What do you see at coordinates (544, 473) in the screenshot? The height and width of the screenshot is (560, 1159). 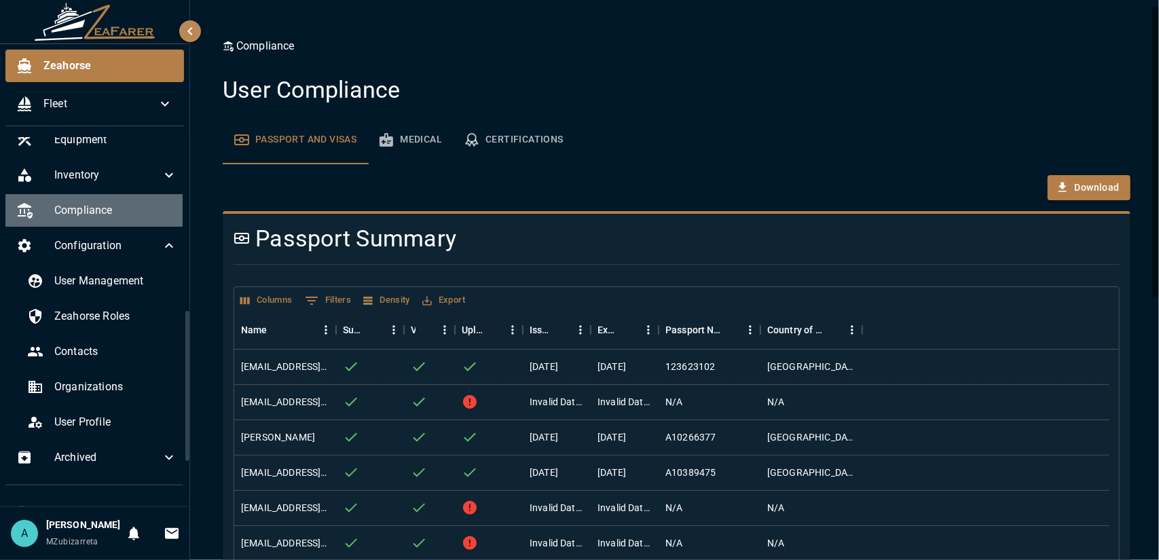 I see `div: 3/6/2023` at bounding box center [544, 473].